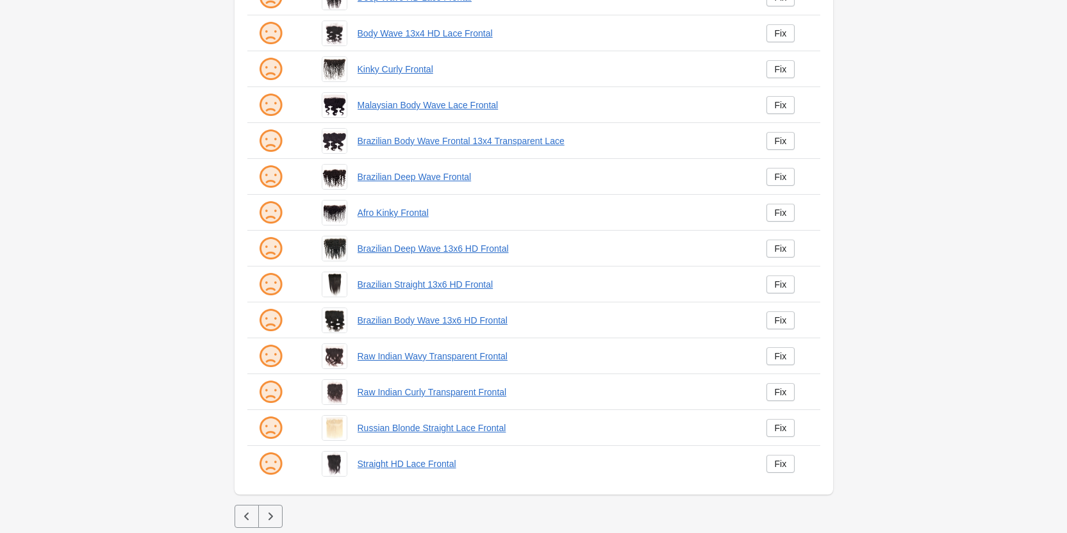 This screenshot has height=533, width=1067. Describe the element at coordinates (552, 213) in the screenshot. I see `a: Afro Kinky Frontal` at that location.